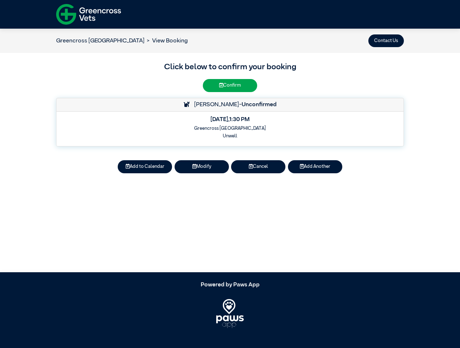 The height and width of the screenshot is (348, 460). What do you see at coordinates (259, 105) in the screenshot?
I see `strong: Unconfirmed` at bounding box center [259, 105].